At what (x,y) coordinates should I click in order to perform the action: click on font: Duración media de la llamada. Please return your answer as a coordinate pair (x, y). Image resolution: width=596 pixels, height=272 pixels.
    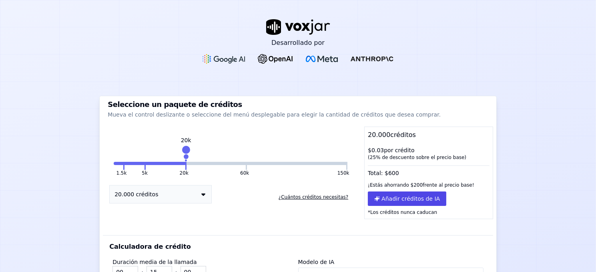
    Looking at the image, I should click on (154, 262).